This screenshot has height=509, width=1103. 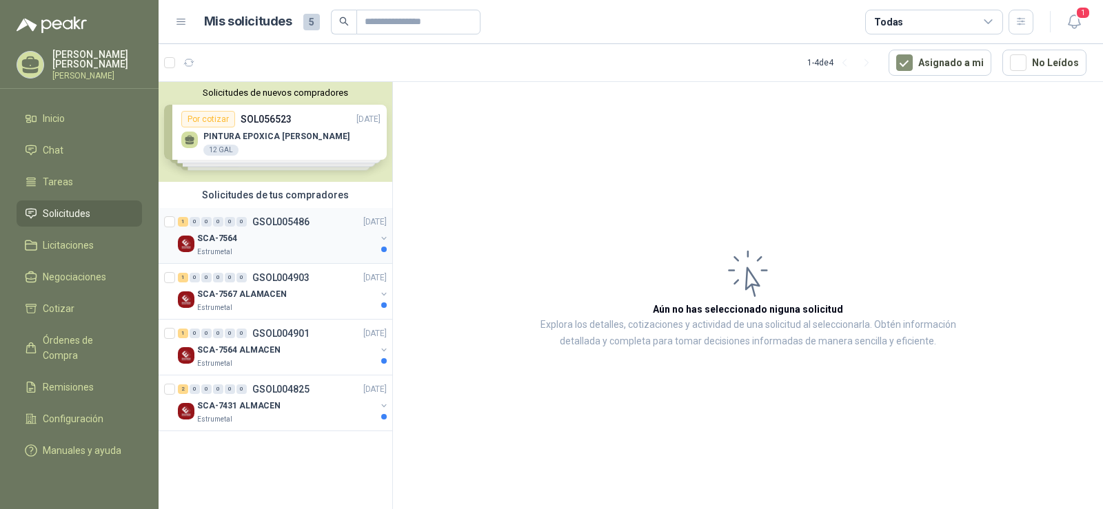 I want to click on p: GSOL004901, so click(x=280, y=334).